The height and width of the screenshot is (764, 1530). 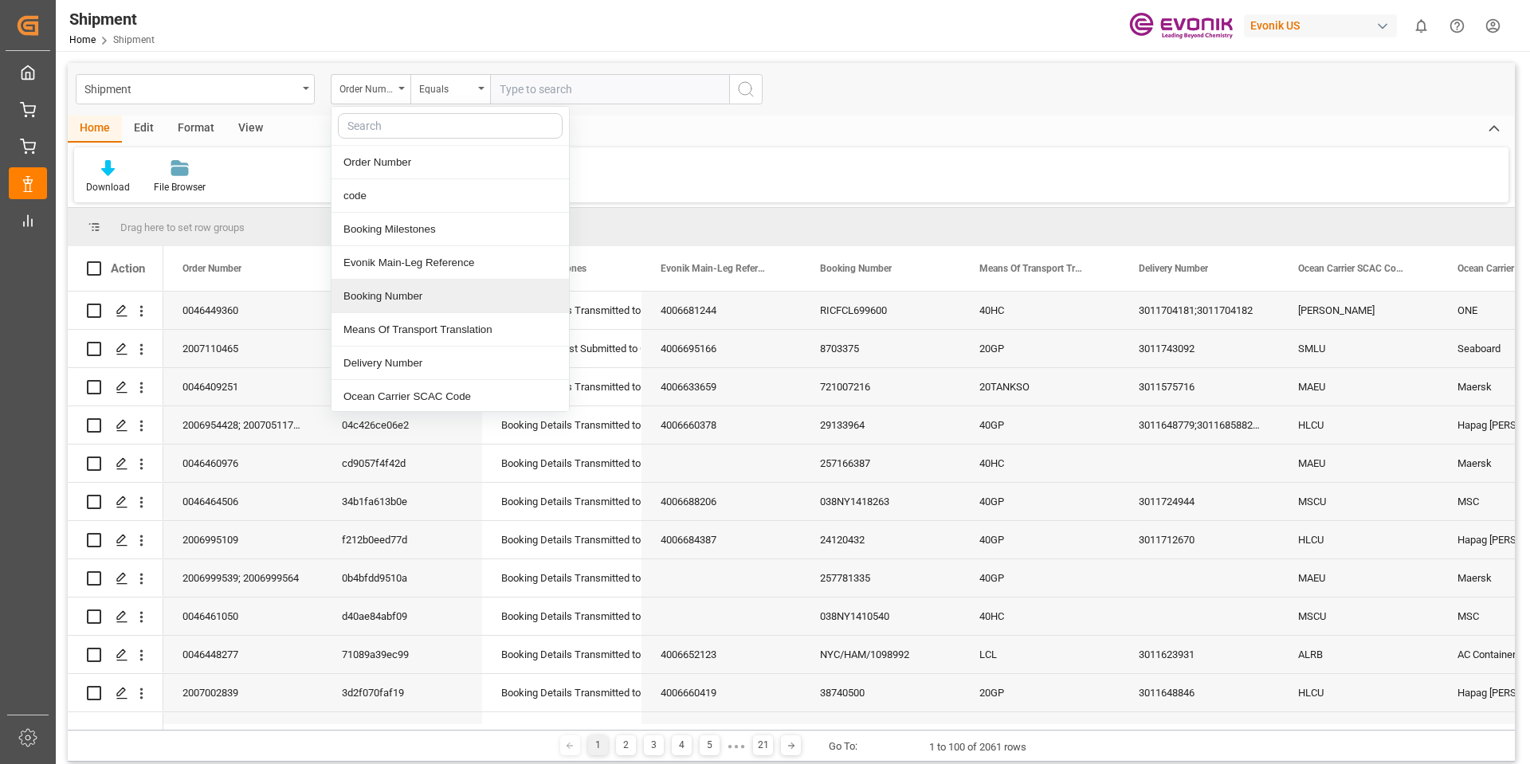 What do you see at coordinates (243, 731) in the screenshot?
I see `div: 0046461044` at bounding box center [243, 731].